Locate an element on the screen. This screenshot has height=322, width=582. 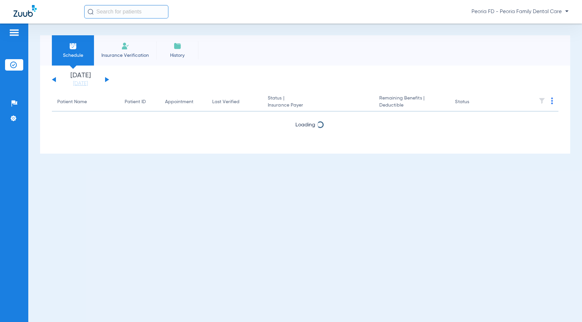
span: History is located at coordinates (177, 56).